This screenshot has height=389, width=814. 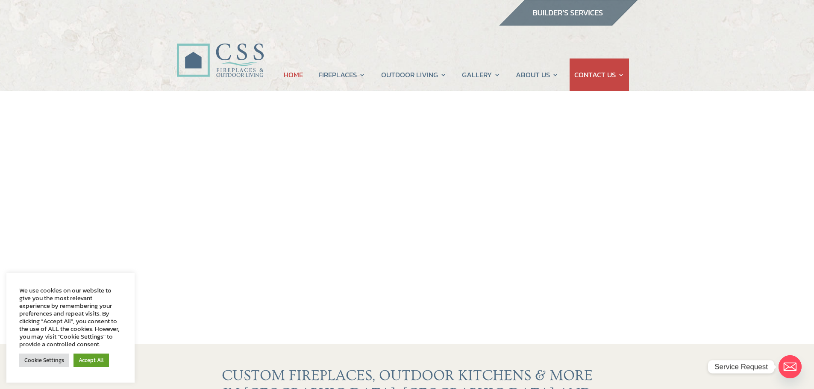 What do you see at coordinates (537, 75) in the screenshot?
I see `a: ABOUT US` at bounding box center [537, 75].